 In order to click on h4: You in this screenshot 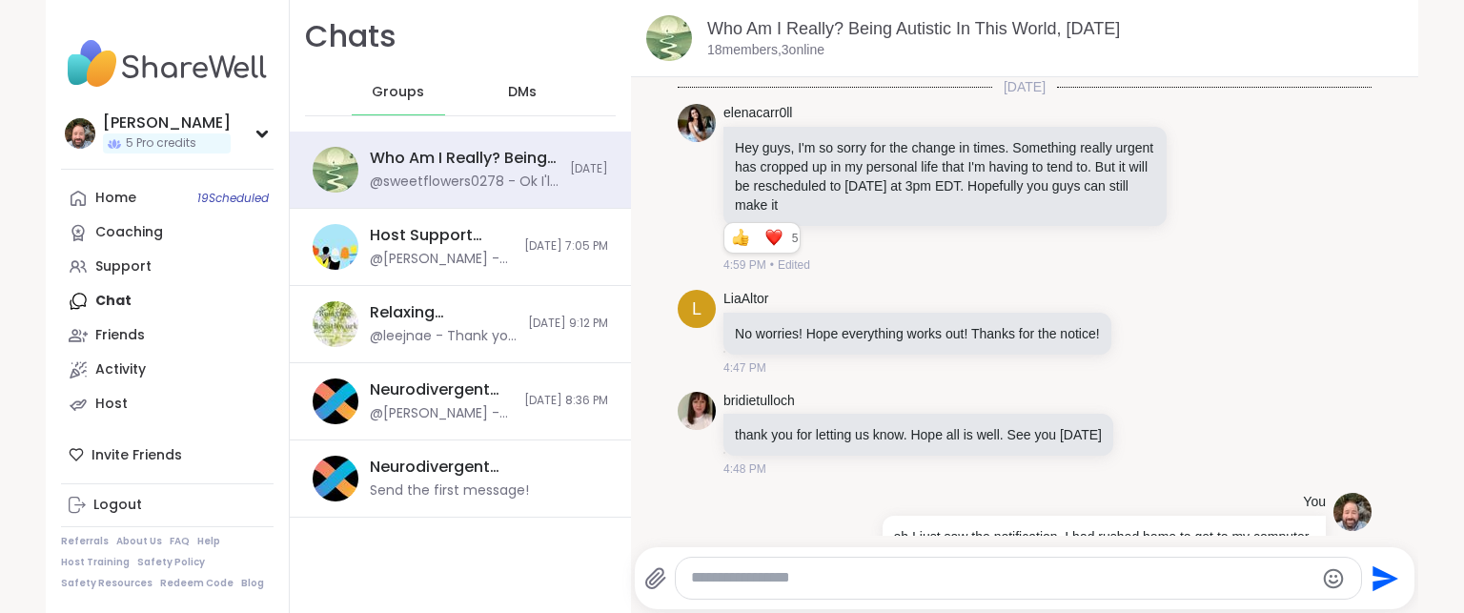, I will do `click(1315, 502)`.